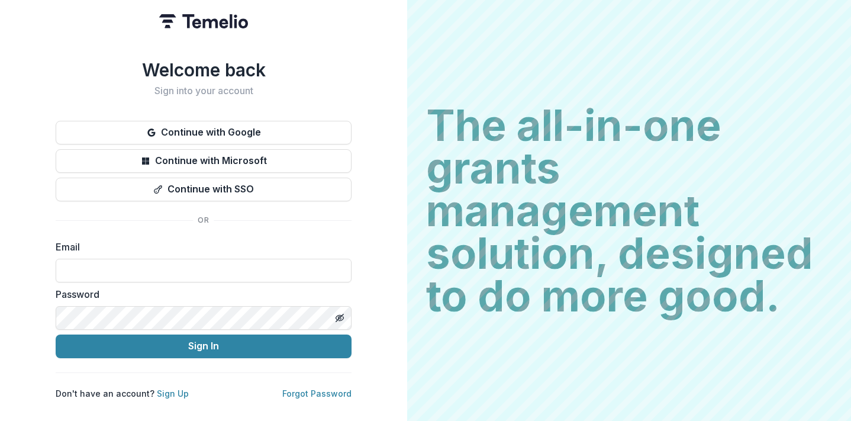 The height and width of the screenshot is (421, 851). Describe the element at coordinates (204, 133) in the screenshot. I see `button: Continue with Google` at that location.